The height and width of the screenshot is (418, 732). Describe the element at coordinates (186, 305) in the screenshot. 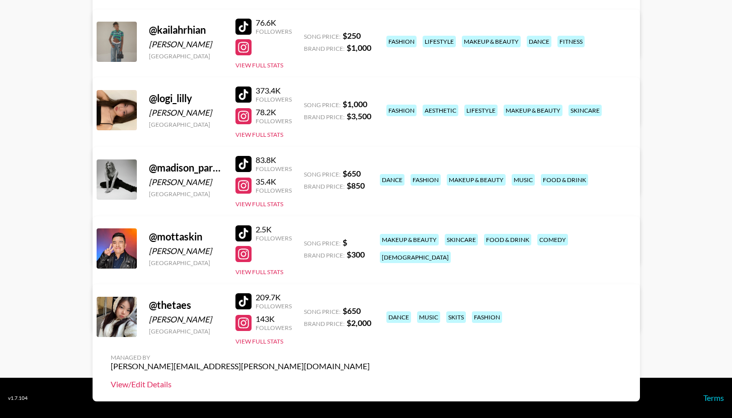

I see `div: @ thetaes` at that location.